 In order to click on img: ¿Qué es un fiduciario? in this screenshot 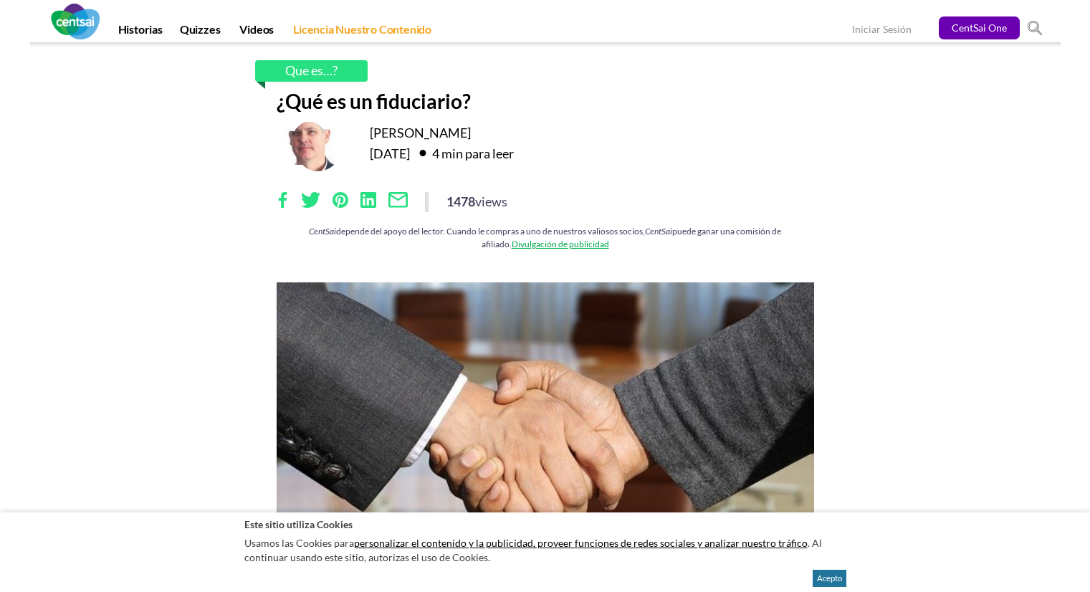, I will do `click(545, 419)`.